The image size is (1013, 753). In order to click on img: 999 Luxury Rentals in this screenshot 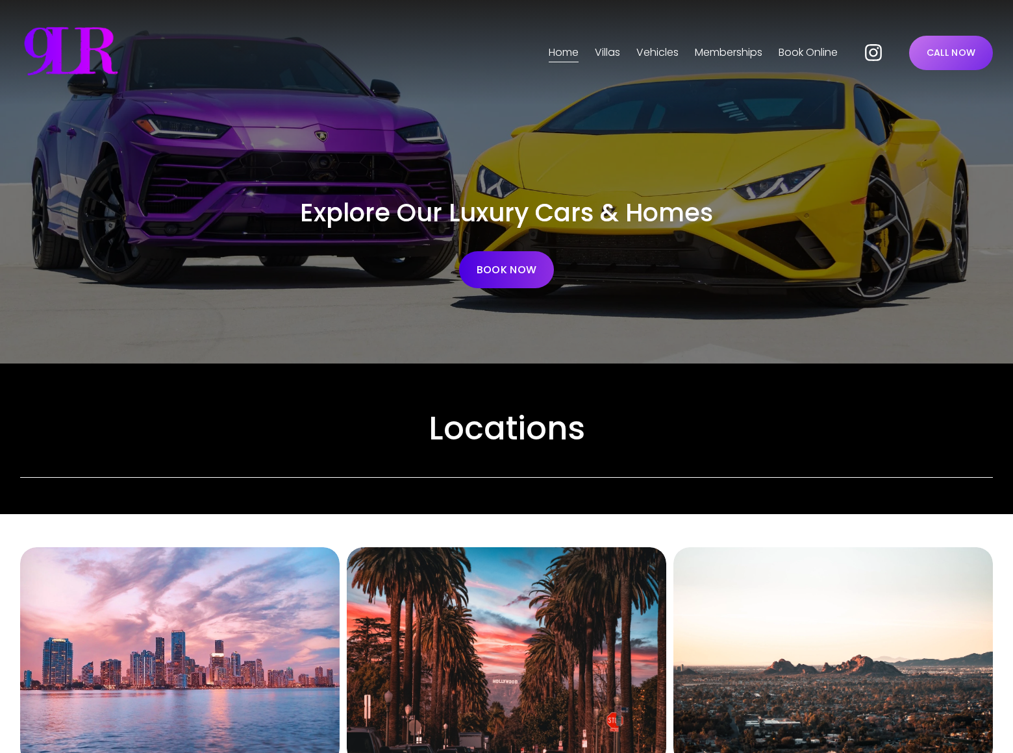, I will do `click(71, 53)`.